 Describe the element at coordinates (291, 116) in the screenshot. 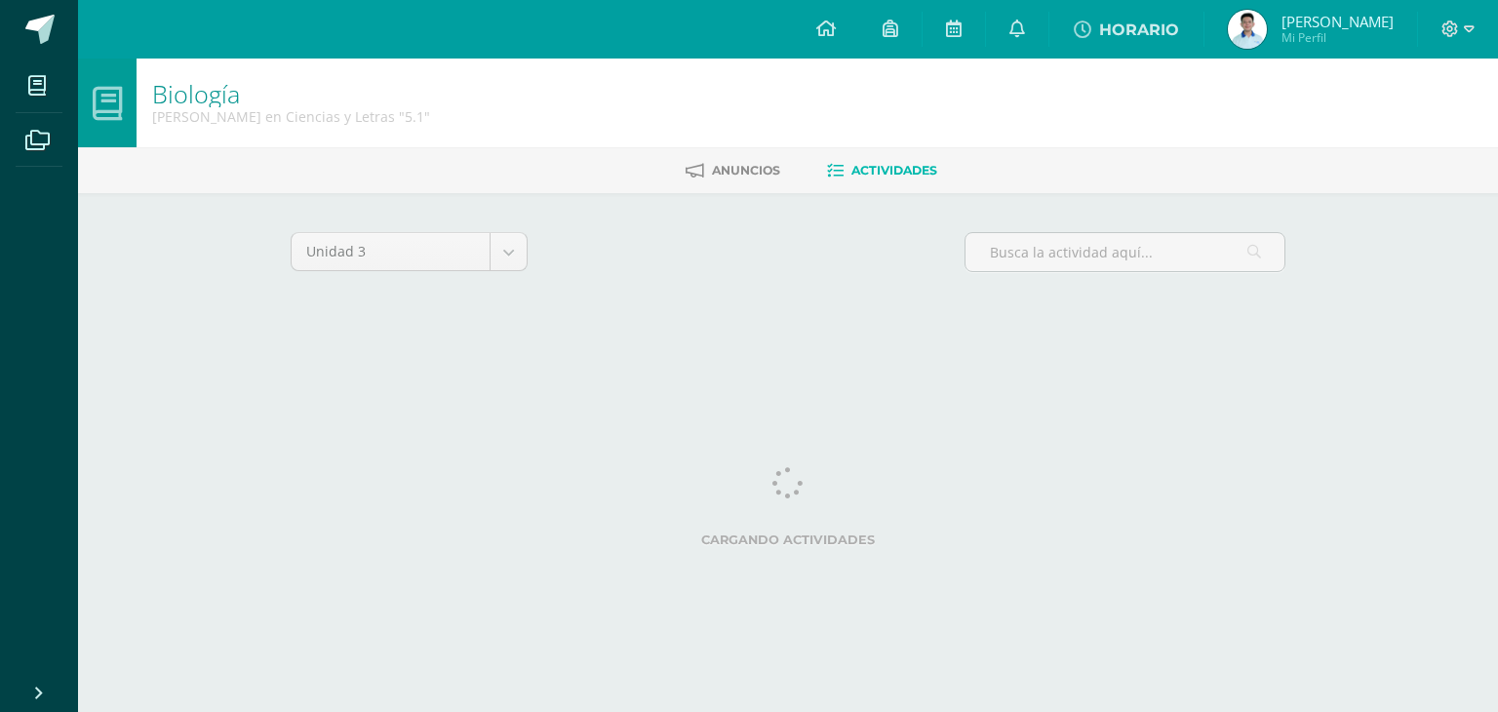

I see `div: Quinto Bachillerato en Ciencias y Letras '5.1'` at that location.